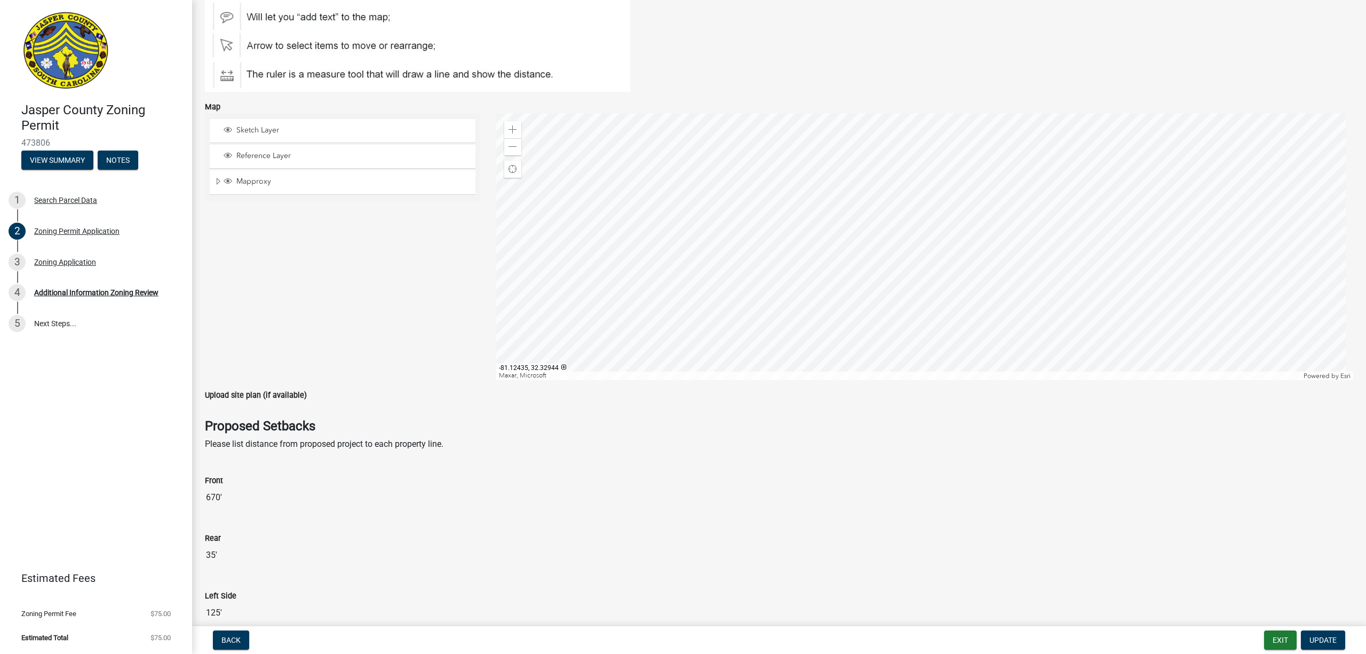  What do you see at coordinates (45, 637) in the screenshot?
I see `span: Estimated Total` at bounding box center [45, 637].